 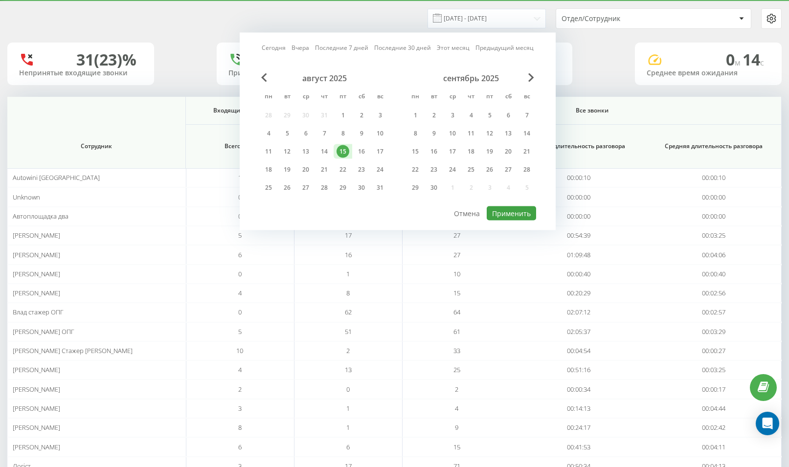 What do you see at coordinates (453, 115) in the screenshot?
I see `div: 3` at bounding box center [453, 115].